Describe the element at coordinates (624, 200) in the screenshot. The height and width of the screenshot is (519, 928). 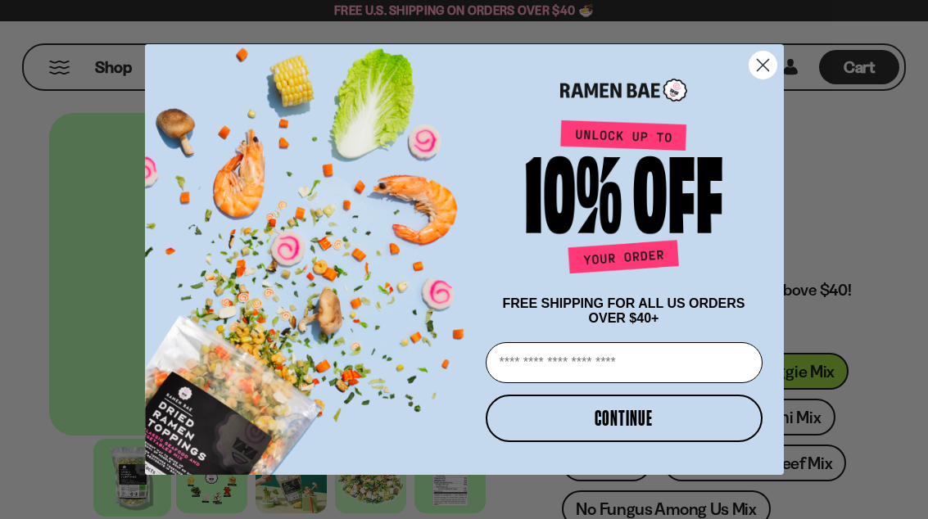
I see `img: Unlock up to 10% off` at that location.